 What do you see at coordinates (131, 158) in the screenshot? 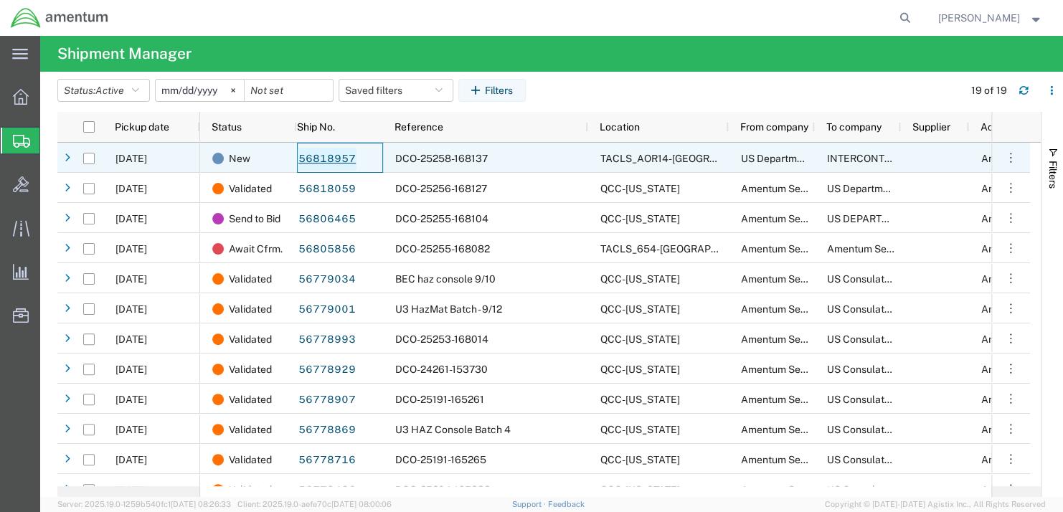
I see `span: 09/15/2025` at bounding box center [131, 158].